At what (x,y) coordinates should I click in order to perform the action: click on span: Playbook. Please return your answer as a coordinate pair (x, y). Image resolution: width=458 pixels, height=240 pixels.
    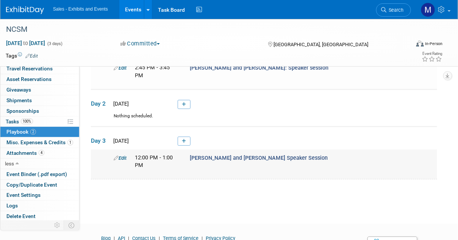
    Looking at the image, I should click on (21, 132).